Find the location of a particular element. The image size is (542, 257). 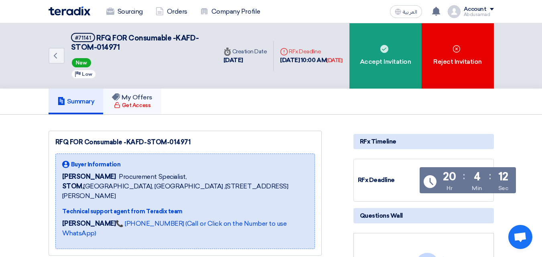

span: Buyer Information is located at coordinates (96, 164).